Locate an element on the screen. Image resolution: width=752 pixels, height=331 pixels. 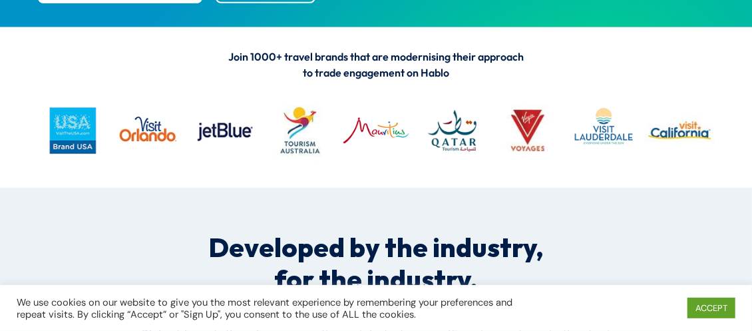
div: We use cookies on our website to give you the most relevant experience by remembering your prefer... is located at coordinates (268, 308).